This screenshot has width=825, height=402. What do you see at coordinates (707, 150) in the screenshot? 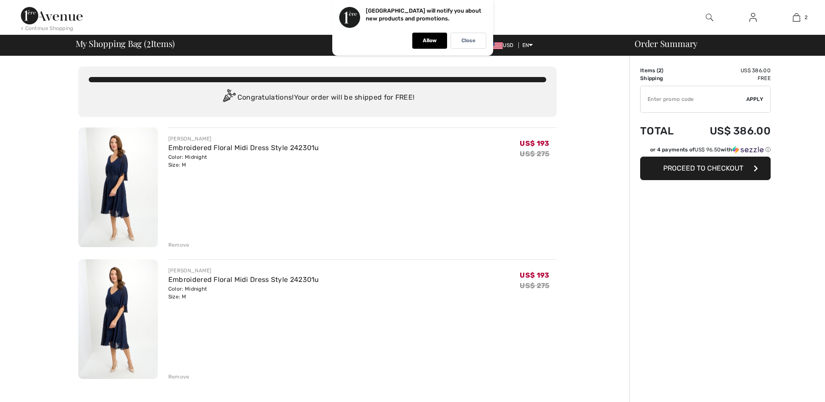
I see `span: US$ 96.50` at bounding box center [707, 150].